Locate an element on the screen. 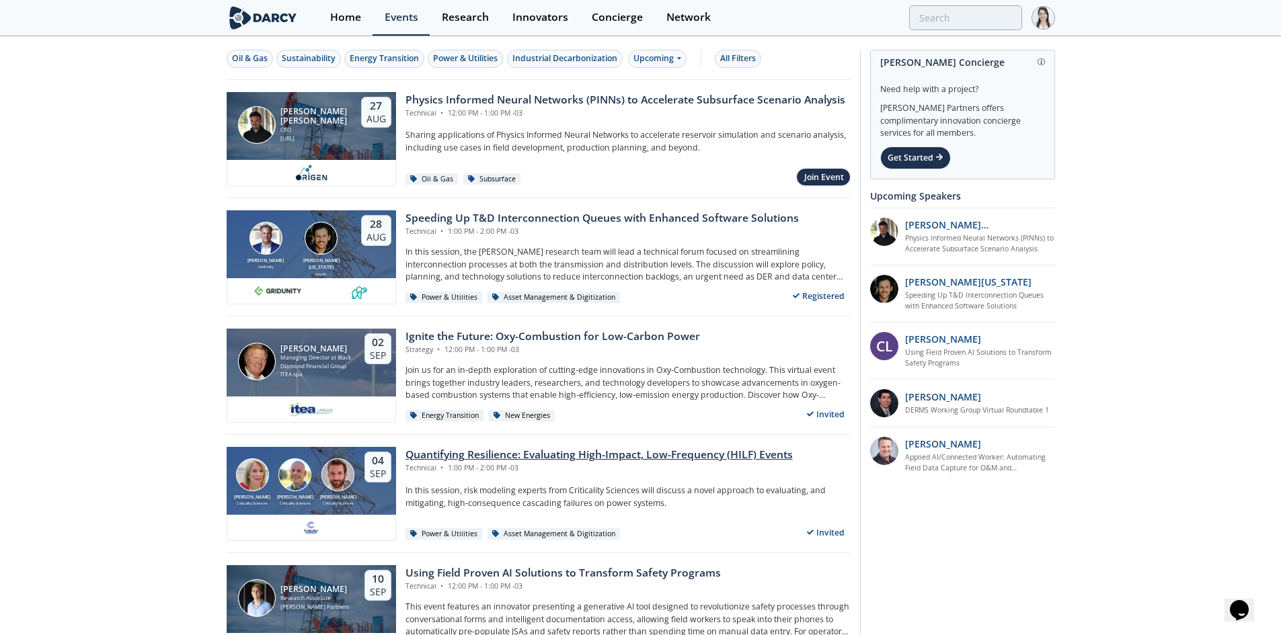  div: 27 is located at coordinates (376, 106).